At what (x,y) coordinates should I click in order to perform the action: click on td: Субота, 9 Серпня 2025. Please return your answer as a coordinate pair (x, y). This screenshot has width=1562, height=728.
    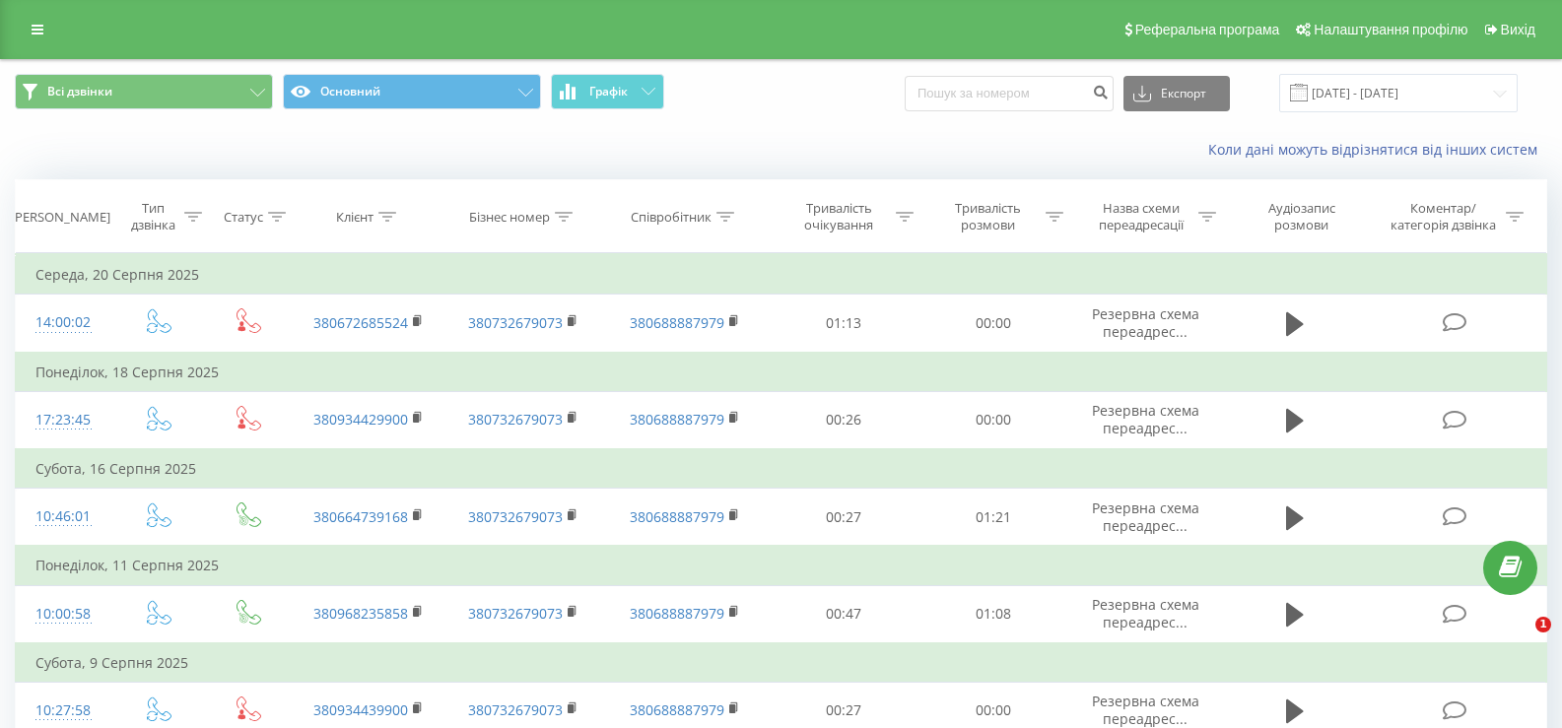
    Looking at the image, I should click on (782, 663).